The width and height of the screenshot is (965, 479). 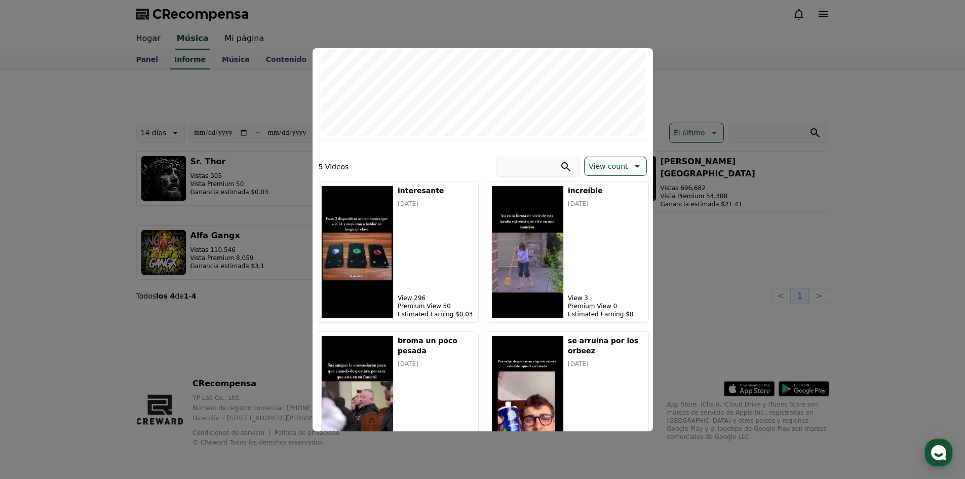 I want to click on a: Messages, so click(x=99, y=334).